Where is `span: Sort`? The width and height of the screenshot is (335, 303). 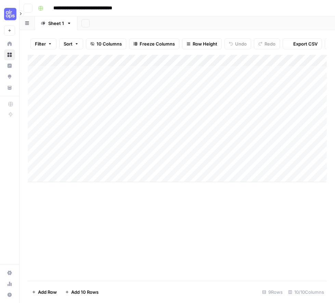 span: Sort is located at coordinates (68, 44).